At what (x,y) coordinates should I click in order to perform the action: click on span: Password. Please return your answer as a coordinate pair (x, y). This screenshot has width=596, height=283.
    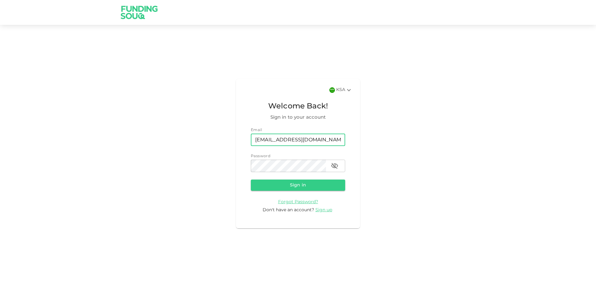
    Looking at the image, I should click on (260, 156).